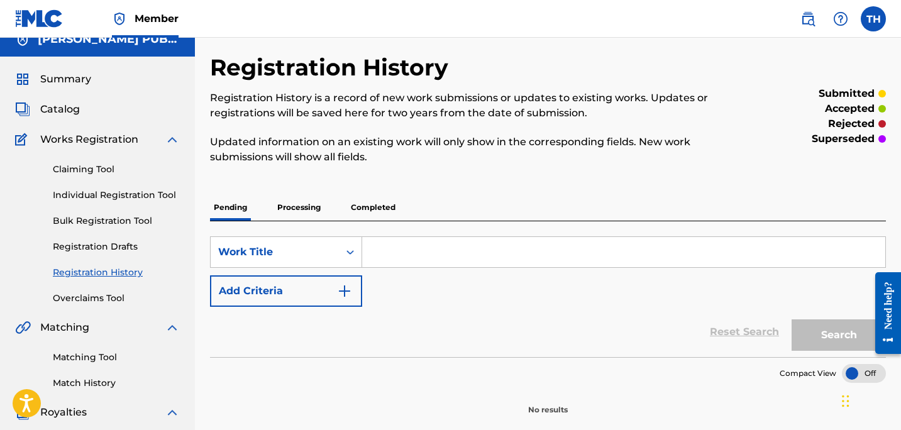  What do you see at coordinates (23, 140) in the screenshot?
I see `img: Works Registration` at bounding box center [23, 140].